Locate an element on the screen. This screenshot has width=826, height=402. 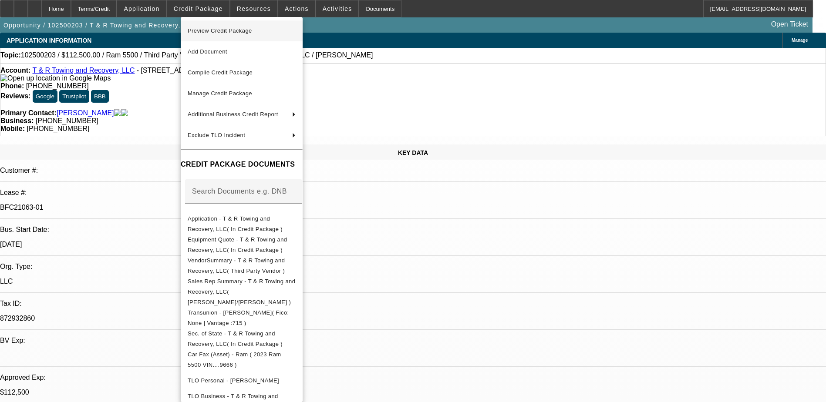
button: TLO Personal - Dean, Roger is located at coordinates (242, 381).